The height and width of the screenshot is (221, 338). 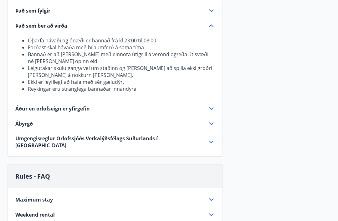 What do you see at coordinates (24, 123) in the screenshot?
I see `span: Ábyrgð` at bounding box center [24, 123].